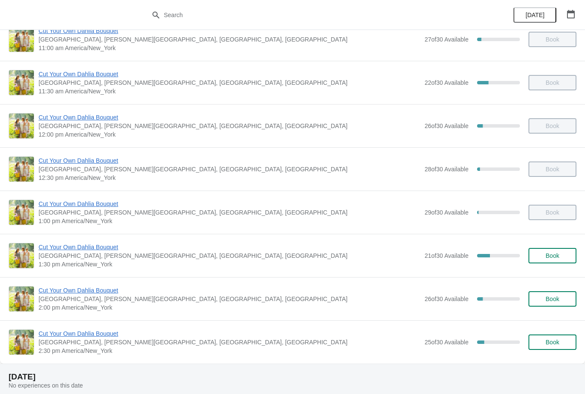  Describe the element at coordinates (446, 212) in the screenshot. I see `span: 29 of 30 Available` at that location.